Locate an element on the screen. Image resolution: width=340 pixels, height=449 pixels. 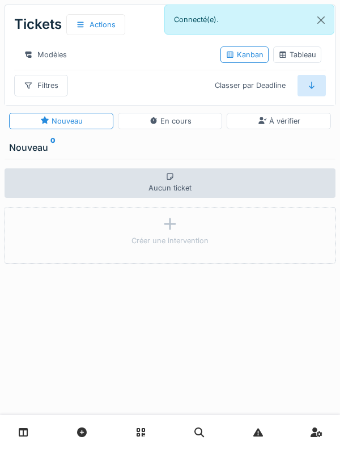
div: À vérifier is located at coordinates (279, 121).